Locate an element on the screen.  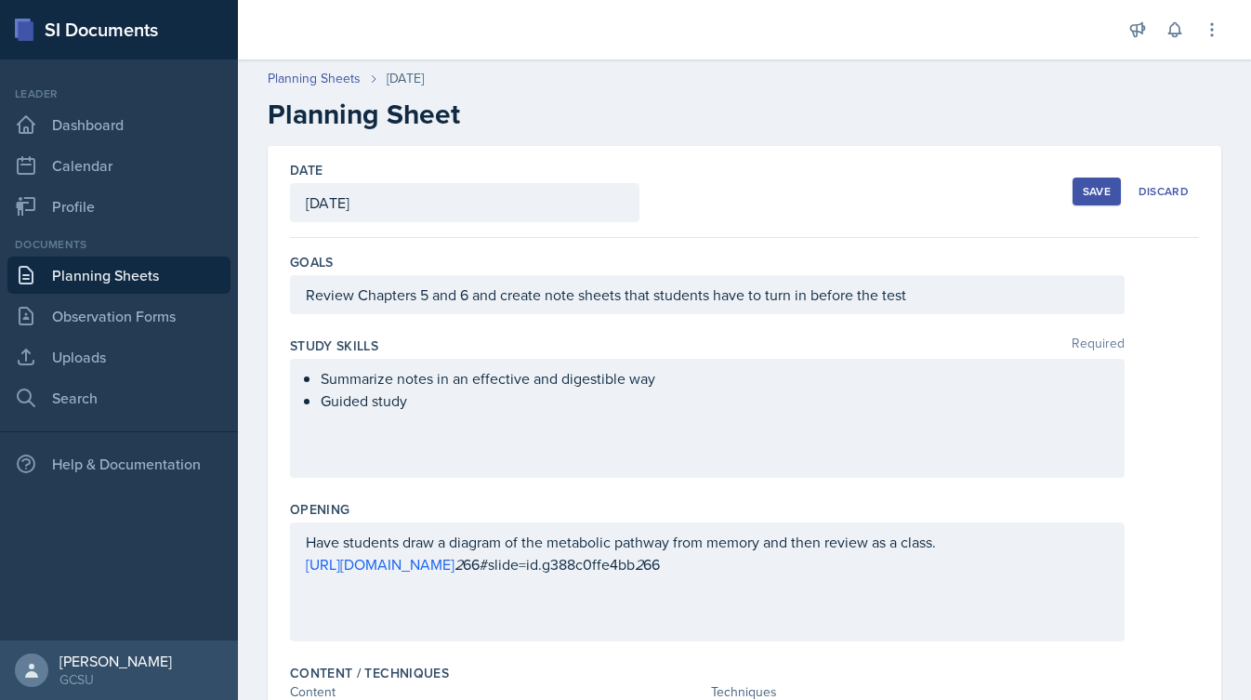
label: Study Skills is located at coordinates (334, 346).